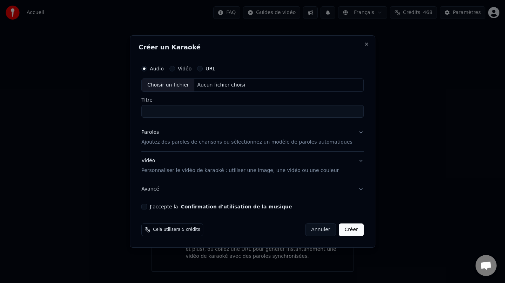 The image size is (505, 283). What do you see at coordinates (176, 230) in the screenshot?
I see `span: Cela utilisera 5 crédits` at bounding box center [176, 230].